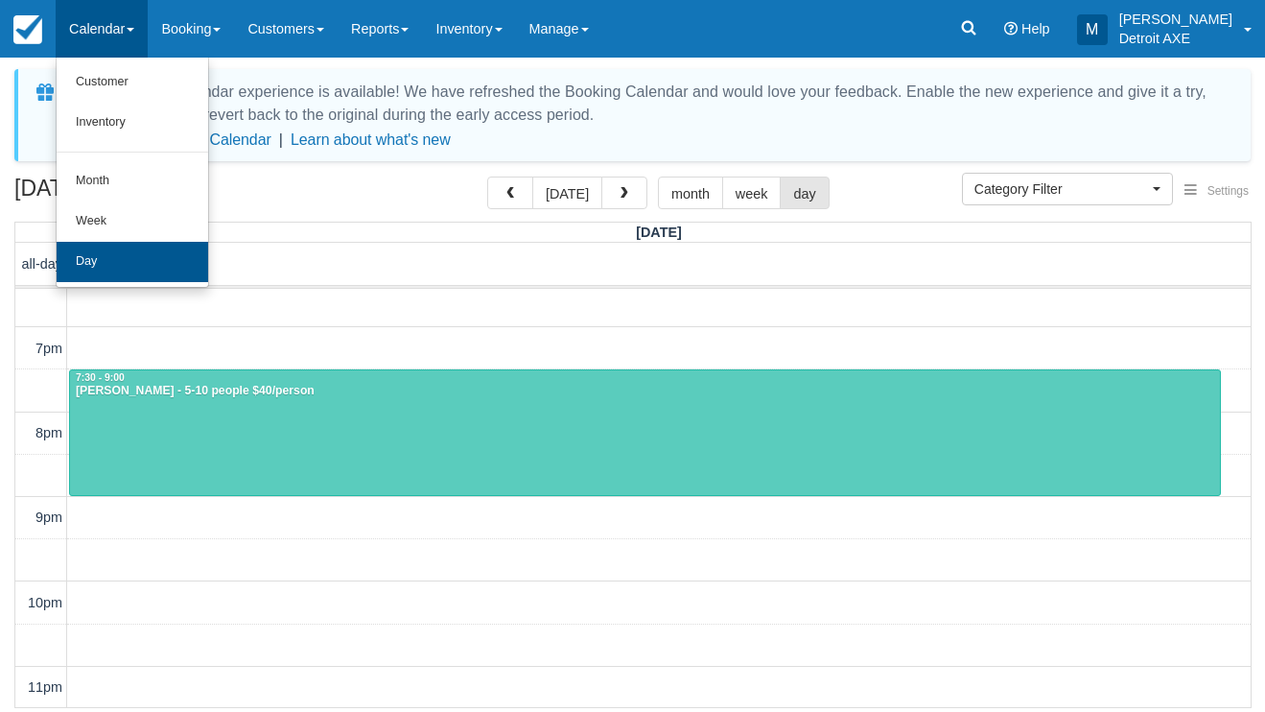 The height and width of the screenshot is (712, 1265). What do you see at coordinates (132, 262) in the screenshot?
I see `a: Day` at bounding box center [132, 262].